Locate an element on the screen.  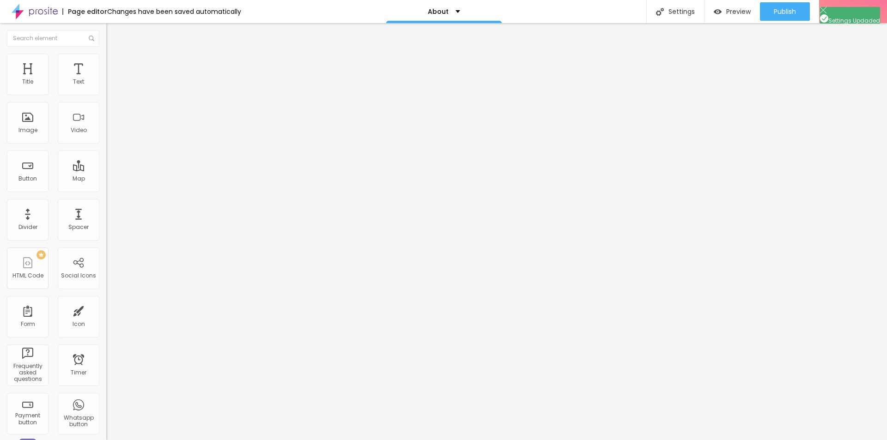
div: Text is located at coordinates (79, 82).